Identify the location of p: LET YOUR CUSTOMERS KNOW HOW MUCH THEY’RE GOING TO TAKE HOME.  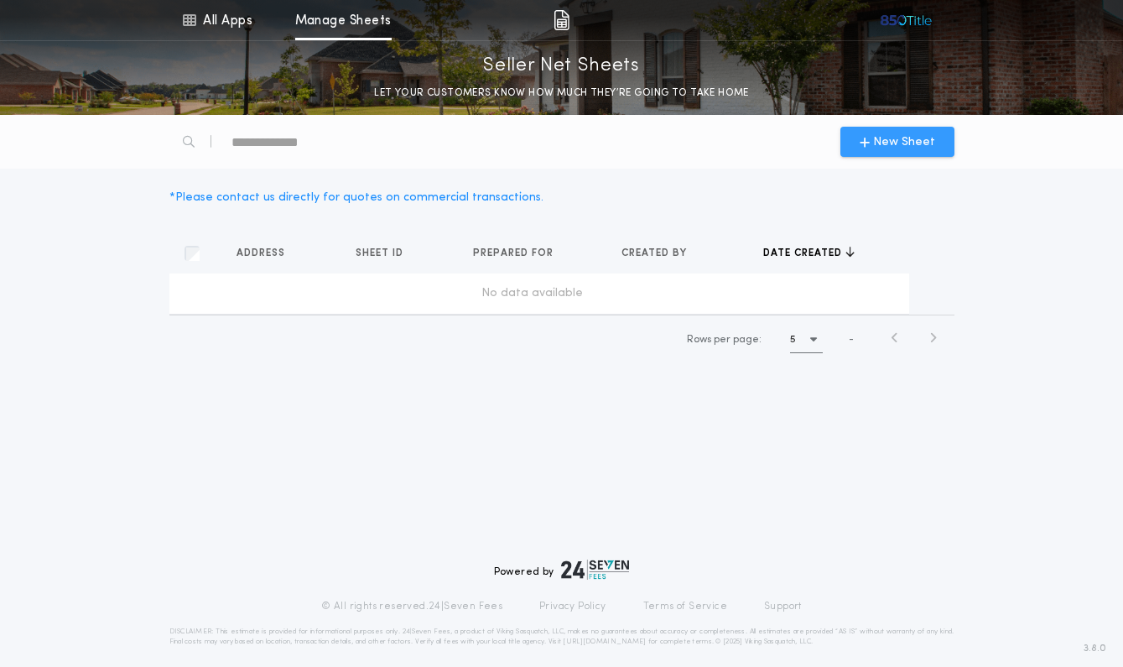
(561, 93).